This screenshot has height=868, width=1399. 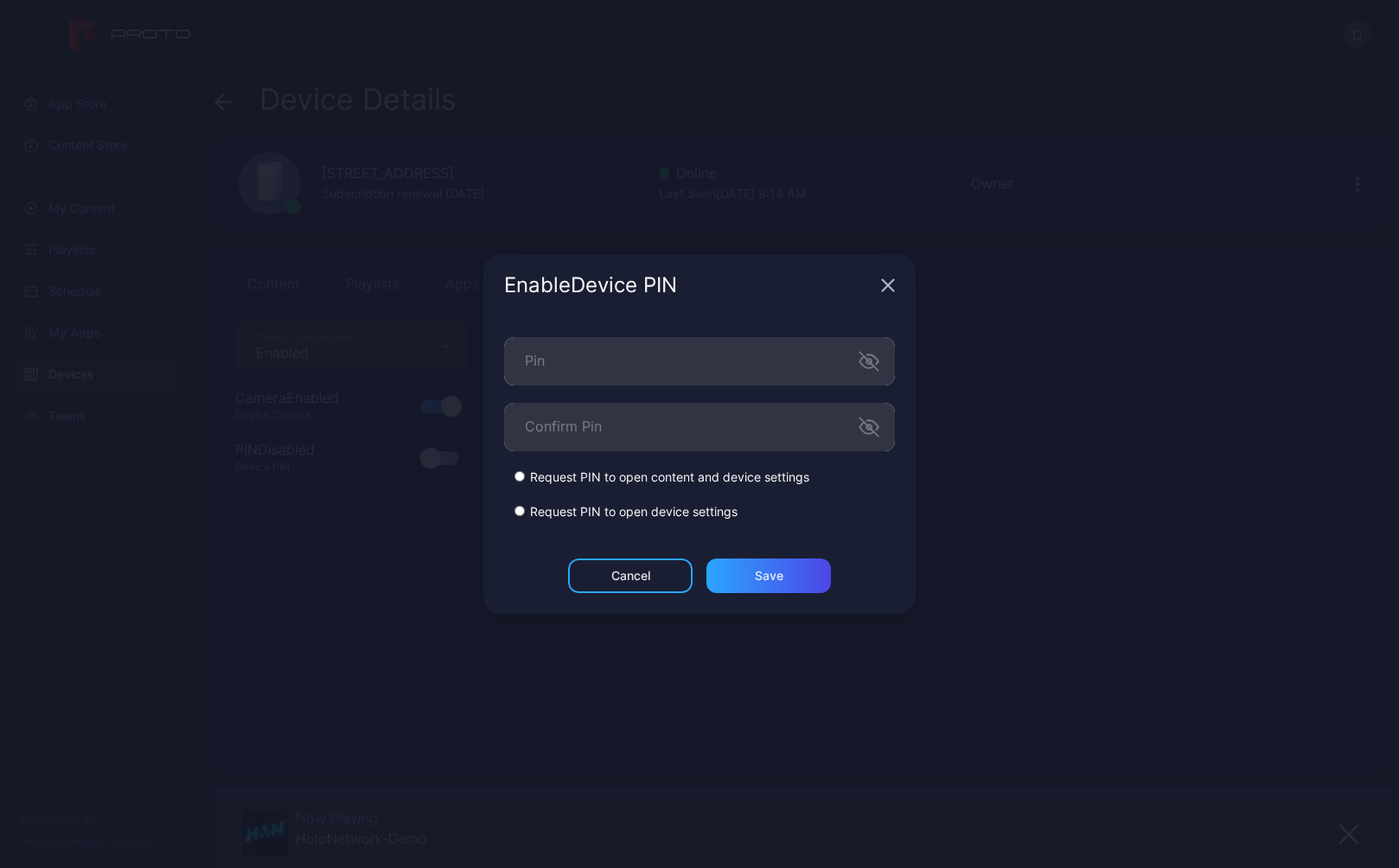 What do you see at coordinates (669, 477) in the screenshot?
I see `label: Request PIN to open content and device settings` at bounding box center [669, 477].